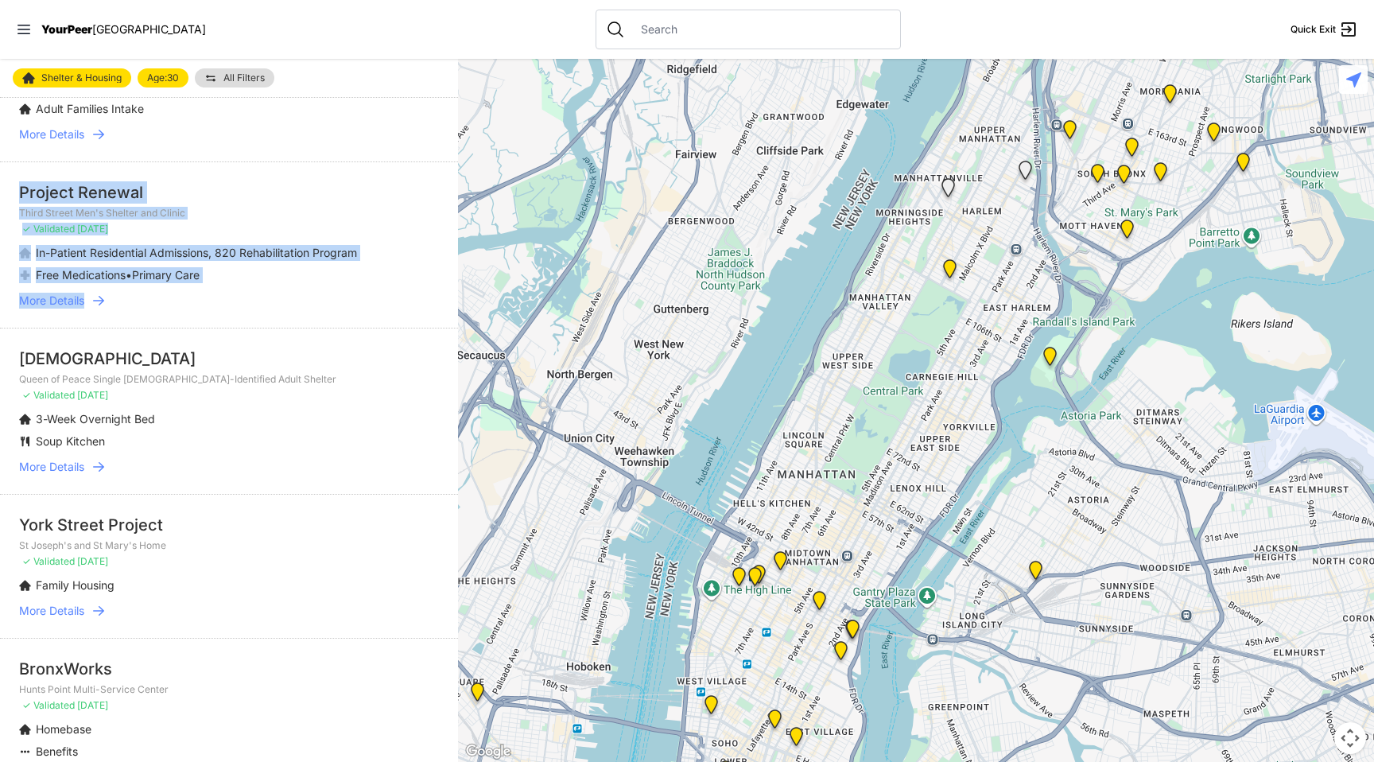  I want to click on span: Quick Exit, so click(1312, 29).